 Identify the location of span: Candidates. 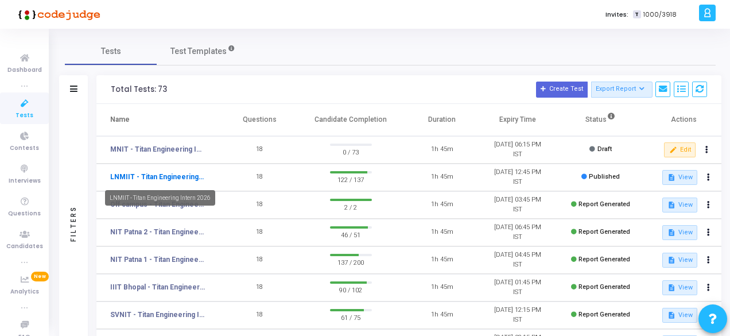
(25, 246).